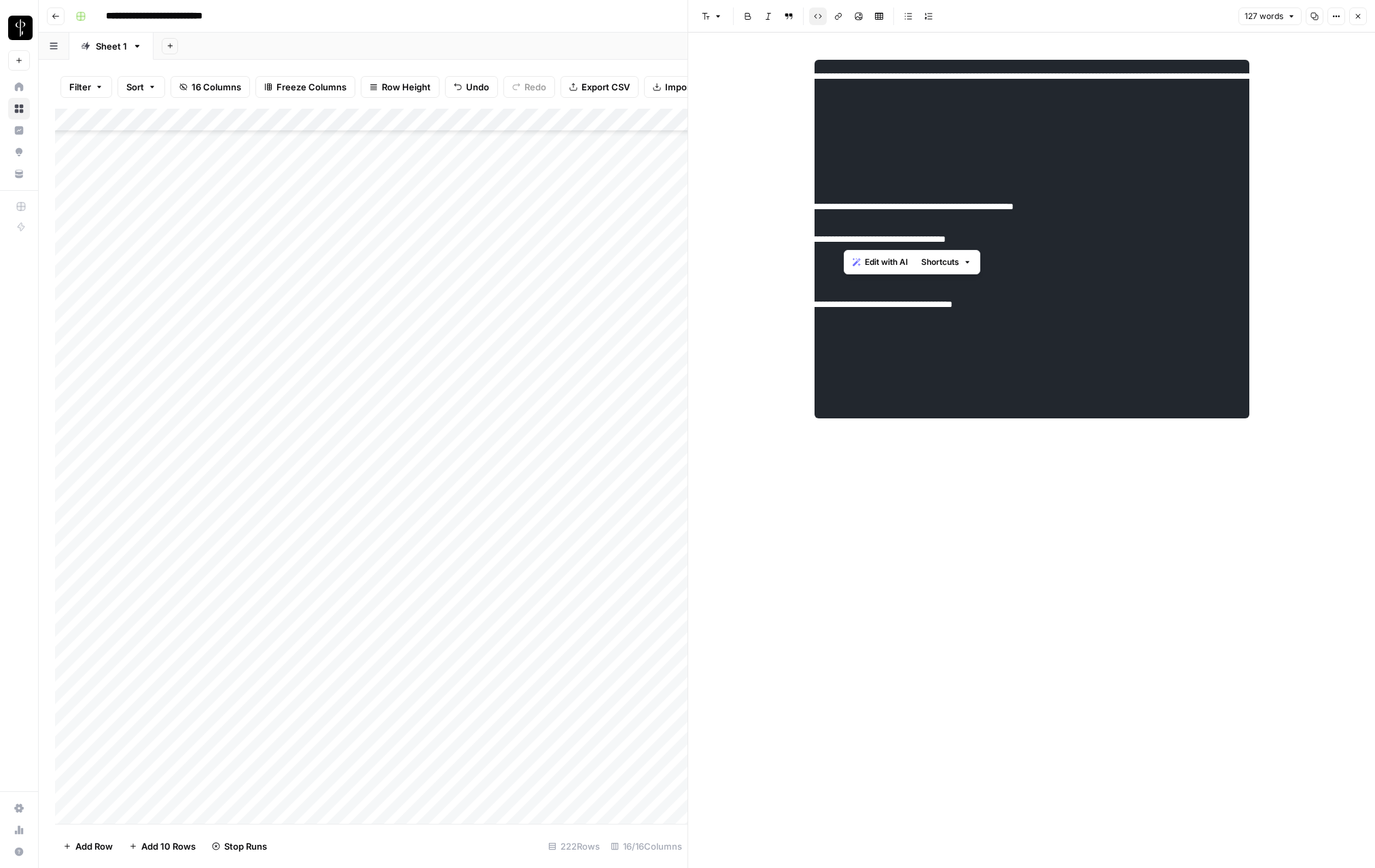  Describe the element at coordinates (216, 87) in the screenshot. I see `span: 16 Columns` at that location.